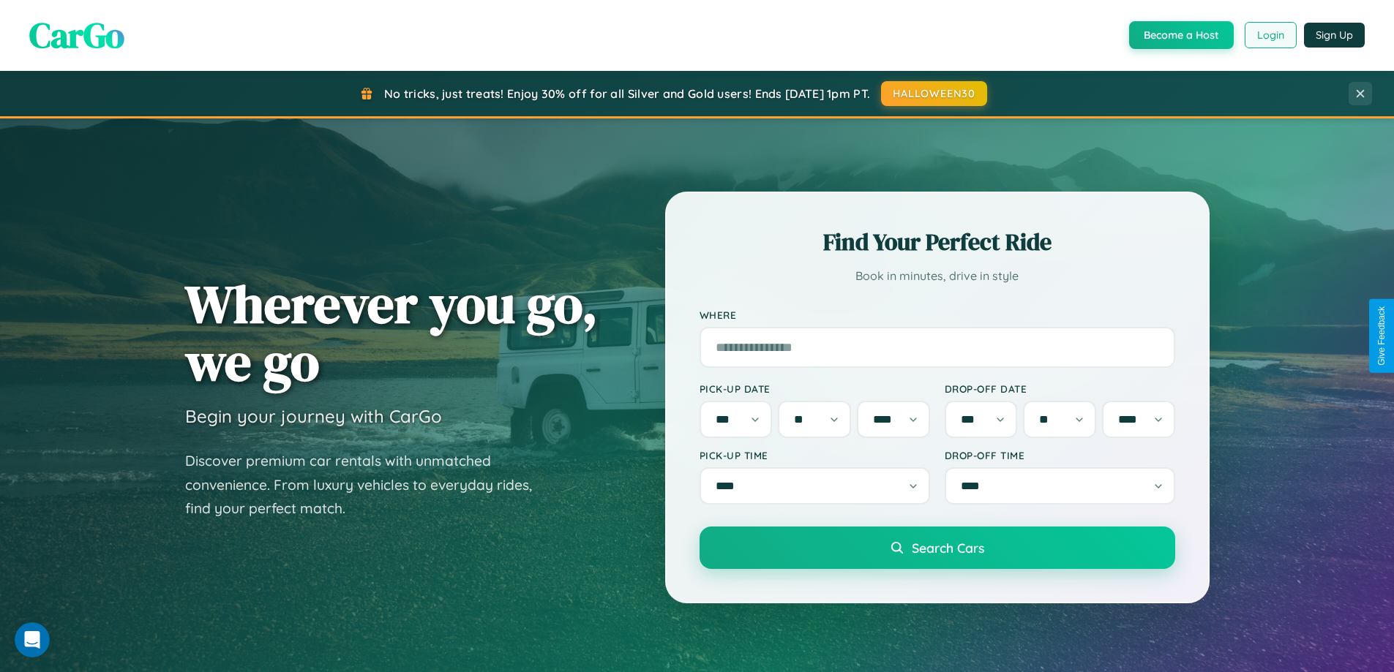 This screenshot has width=1394, height=672. Describe the element at coordinates (937, 242) in the screenshot. I see `h2: Find Your Perfect Ride` at that location.